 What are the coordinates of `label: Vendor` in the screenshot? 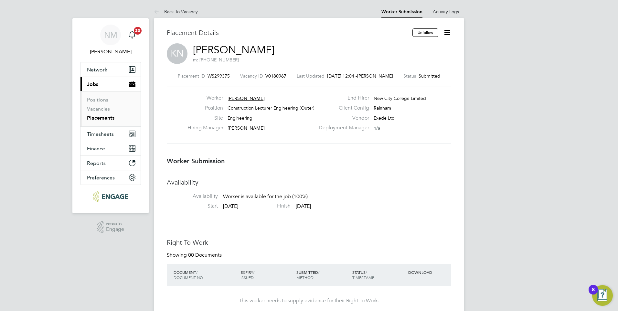 It's located at (342, 118).